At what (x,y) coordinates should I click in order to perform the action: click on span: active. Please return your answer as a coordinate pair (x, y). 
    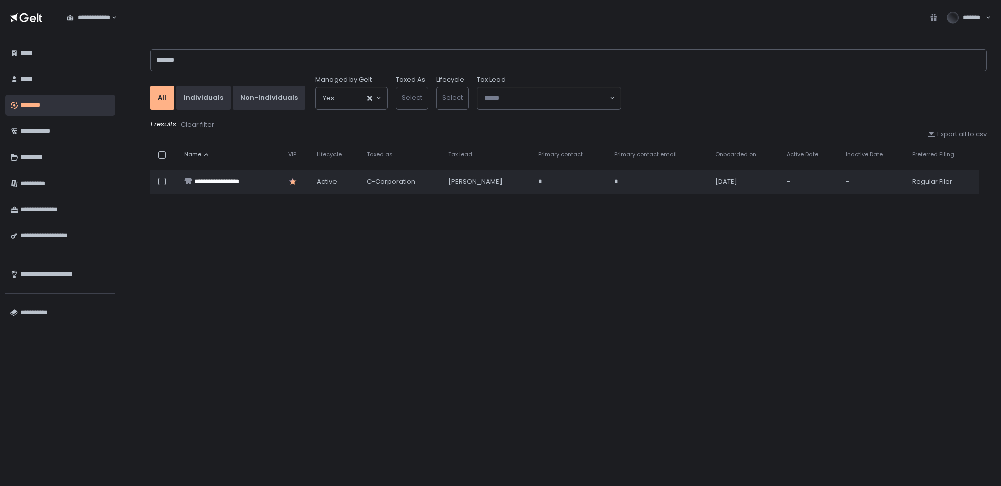
    Looking at the image, I should click on (327, 181).